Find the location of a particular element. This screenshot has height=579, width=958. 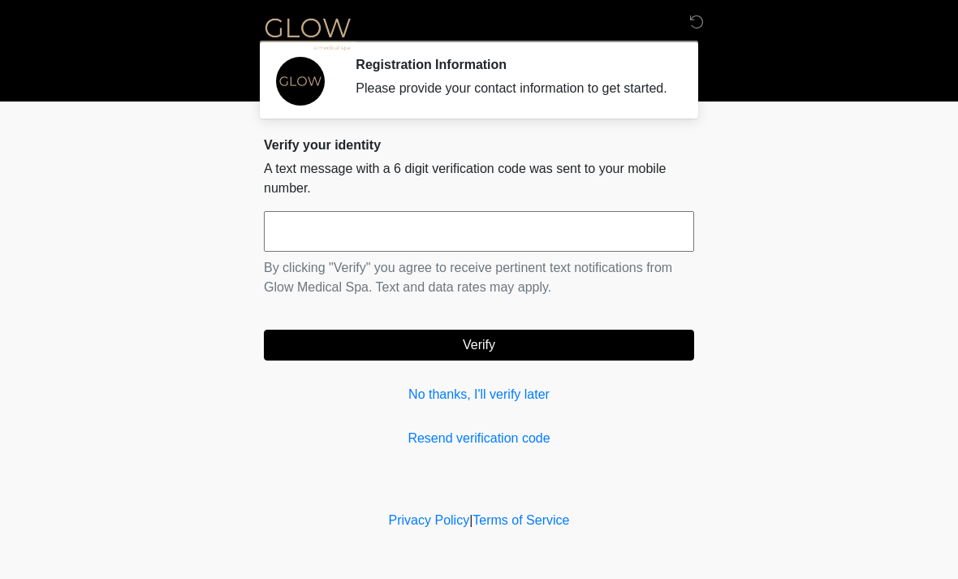

p: By clicking "Verify" you agree to receive pertinent text notifications from Glow Medical Spa. Tex... is located at coordinates (479, 278).